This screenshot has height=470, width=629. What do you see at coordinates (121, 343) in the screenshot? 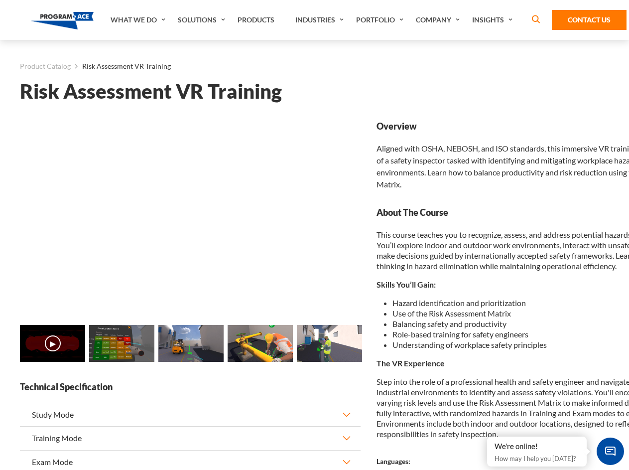
I see `img: Risk Assessment VR Training - Preview 1` at bounding box center [121, 343].